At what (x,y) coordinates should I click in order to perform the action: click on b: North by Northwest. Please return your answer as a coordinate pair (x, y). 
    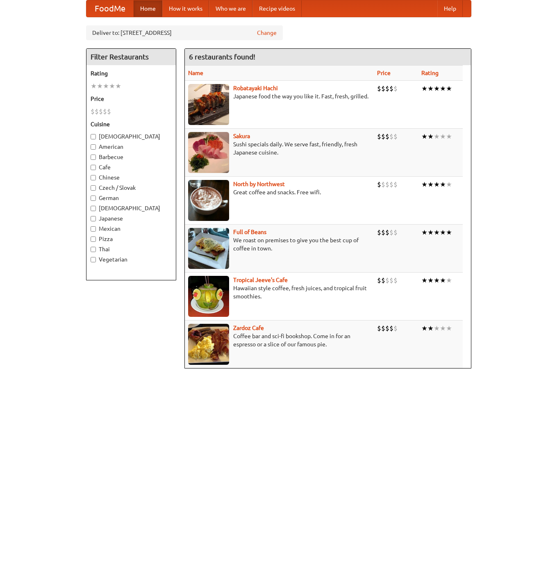
    Looking at the image, I should click on (259, 184).